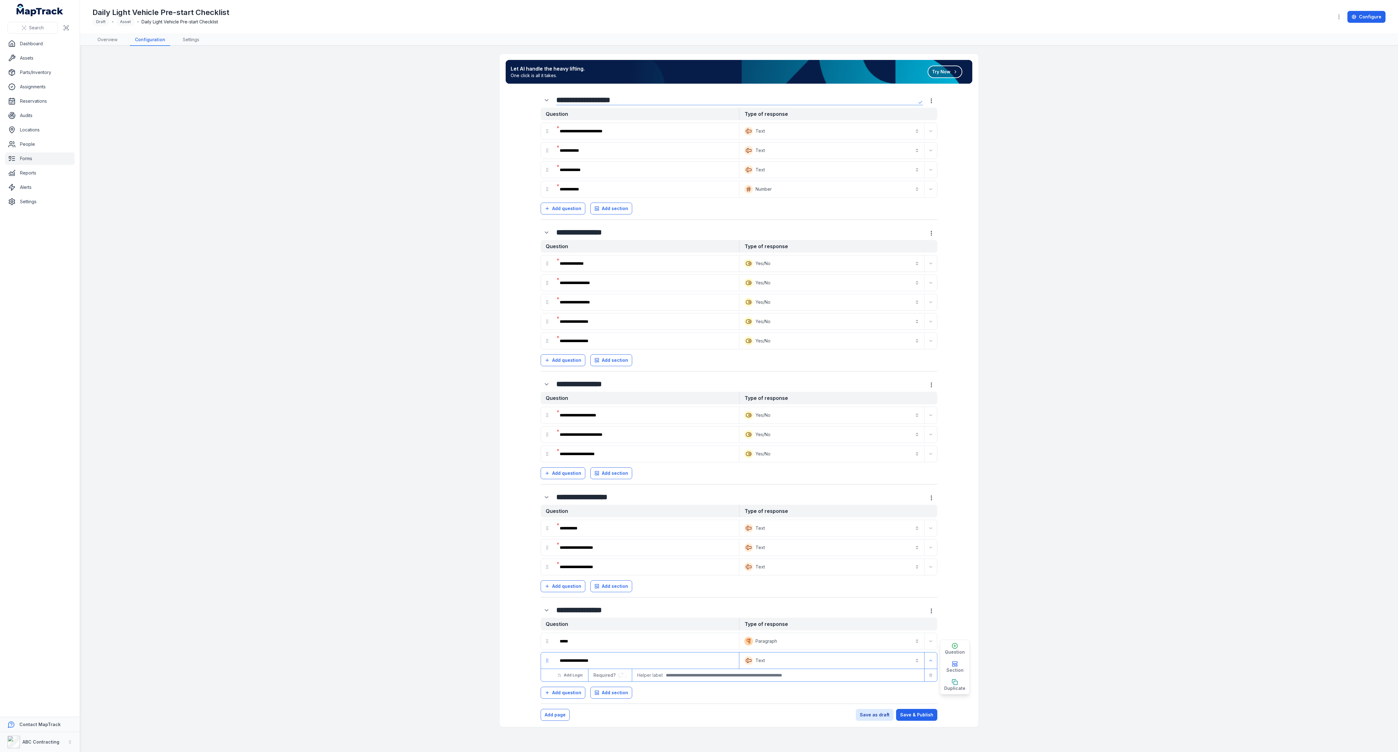 The height and width of the screenshot is (752, 1398). I want to click on div: :r61:-form-item-label, so click(646, 567).